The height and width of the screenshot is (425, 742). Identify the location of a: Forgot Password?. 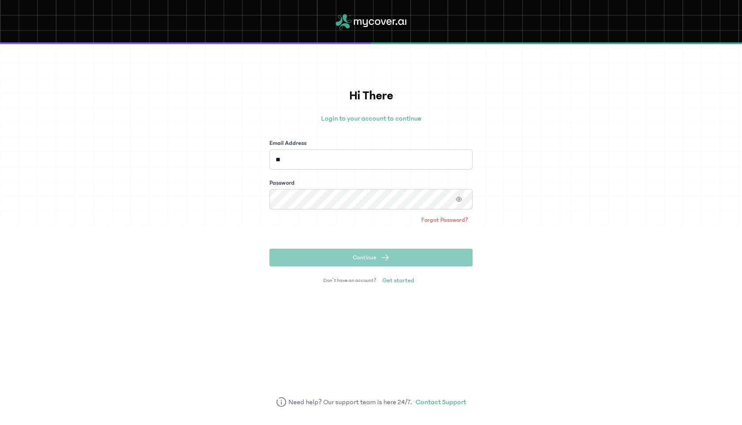
(445, 220).